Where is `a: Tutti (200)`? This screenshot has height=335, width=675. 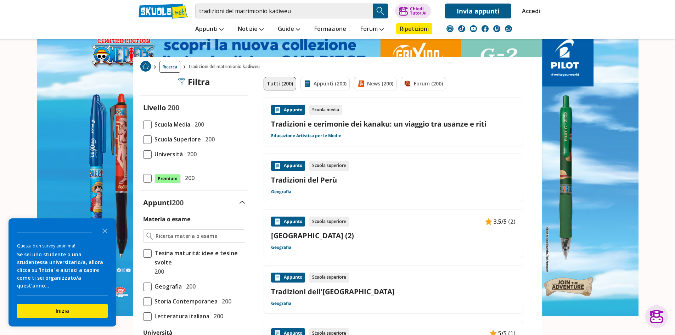 a: Tutti (200) is located at coordinates (280, 84).